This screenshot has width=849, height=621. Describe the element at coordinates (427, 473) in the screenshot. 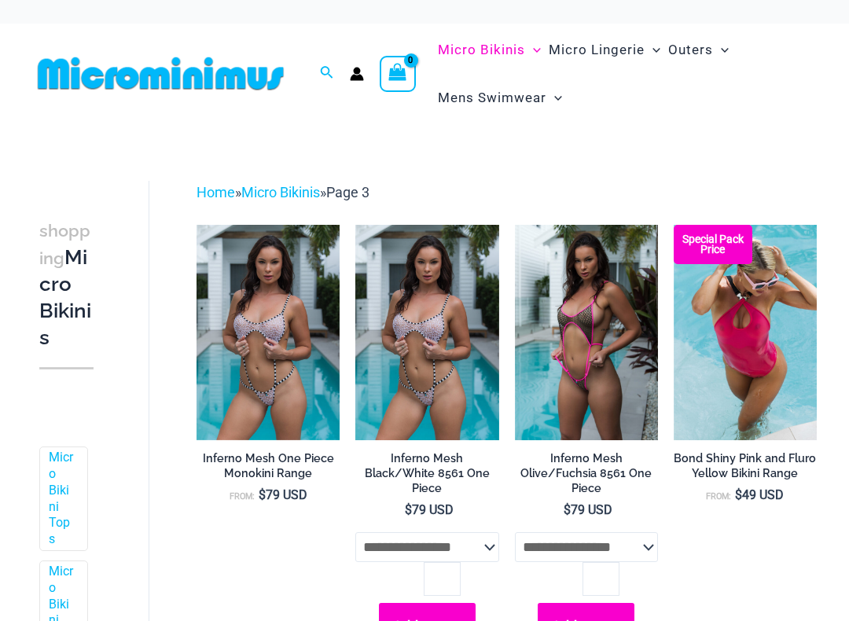

I see `h2: Inferno Mesh Black/White 8561 One Piece` at that location.